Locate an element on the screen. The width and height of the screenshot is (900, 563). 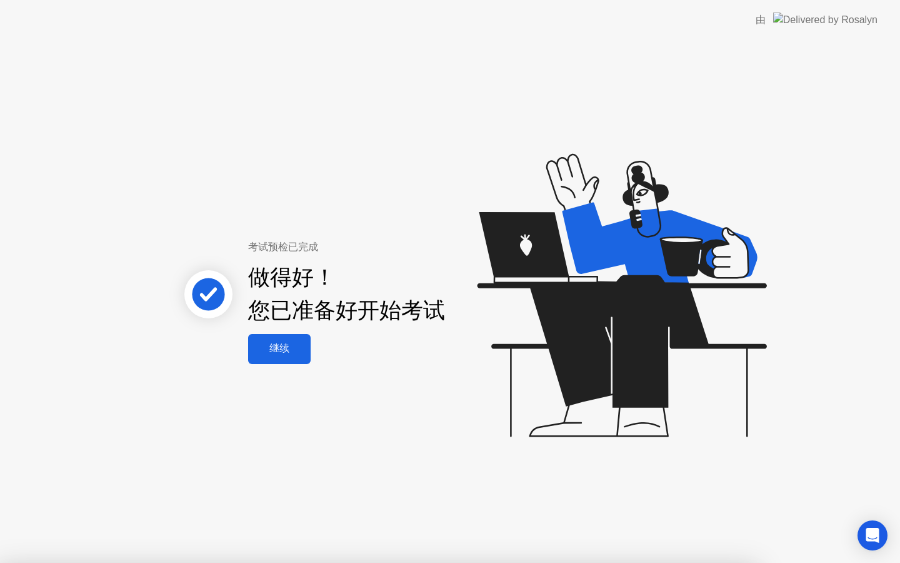
div: 由 is located at coordinates (761, 20).